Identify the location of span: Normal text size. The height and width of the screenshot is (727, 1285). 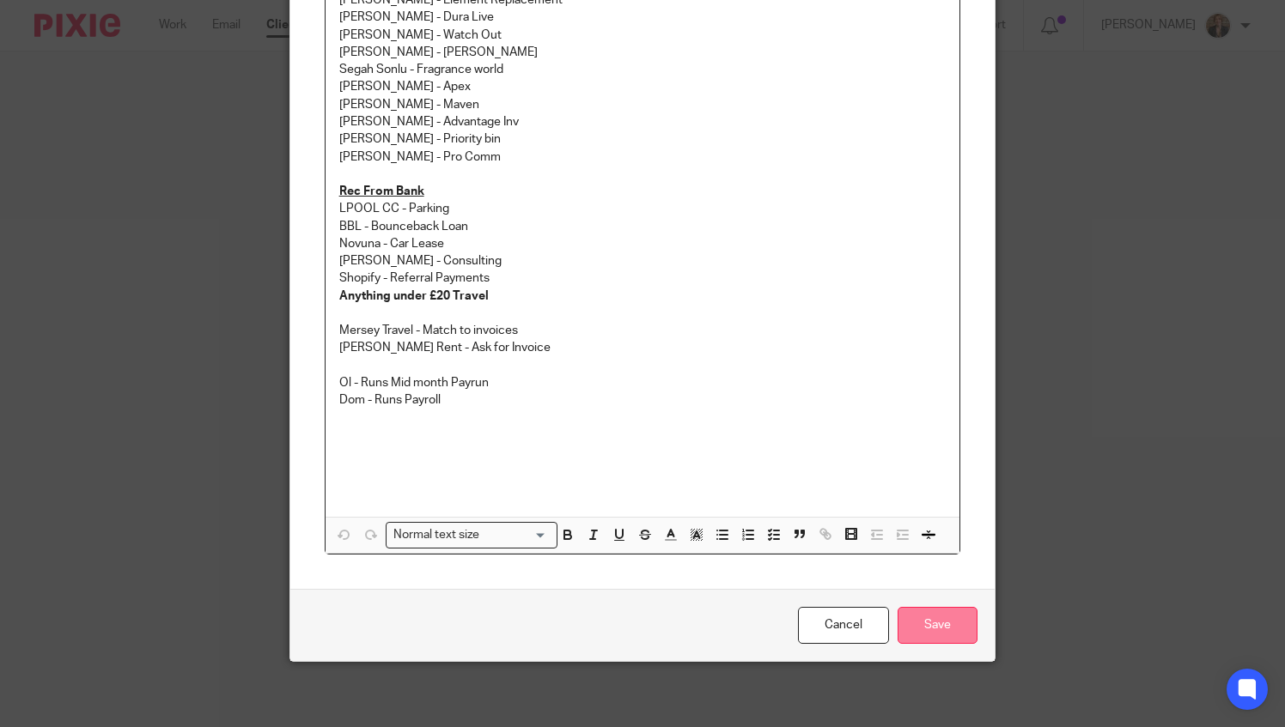
(436, 535).